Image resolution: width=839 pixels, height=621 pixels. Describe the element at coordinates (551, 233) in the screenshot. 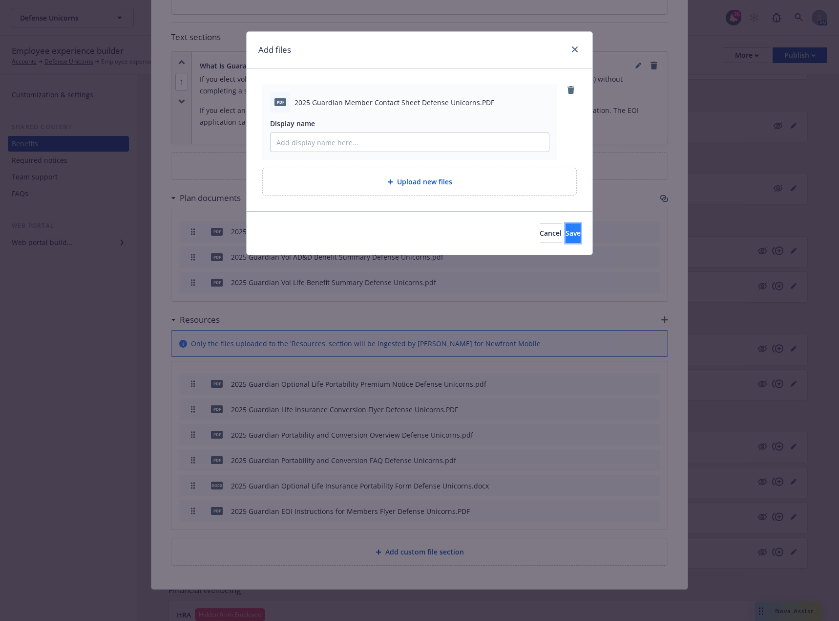

I see `span: Cancel` at that location.